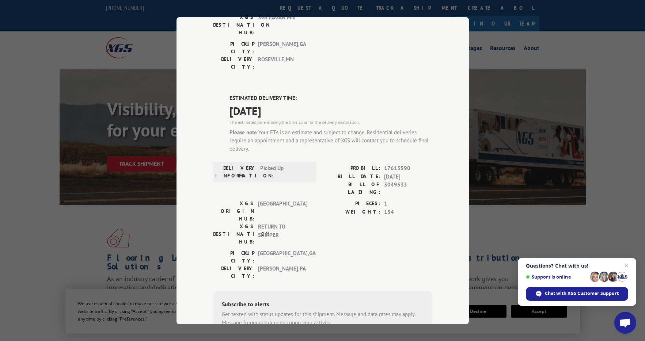  I want to click on span: 154, so click(408, 212).